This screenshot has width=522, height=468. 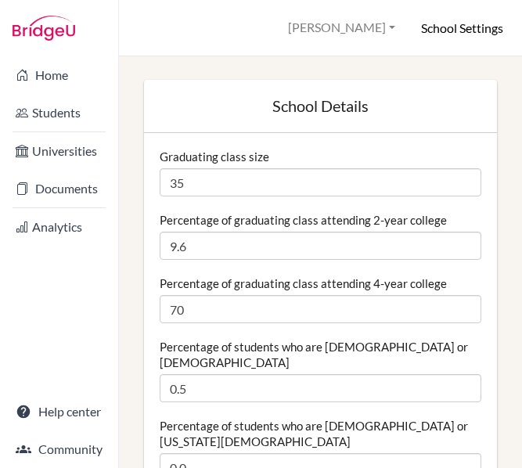 I want to click on a: Documents, so click(x=59, y=189).